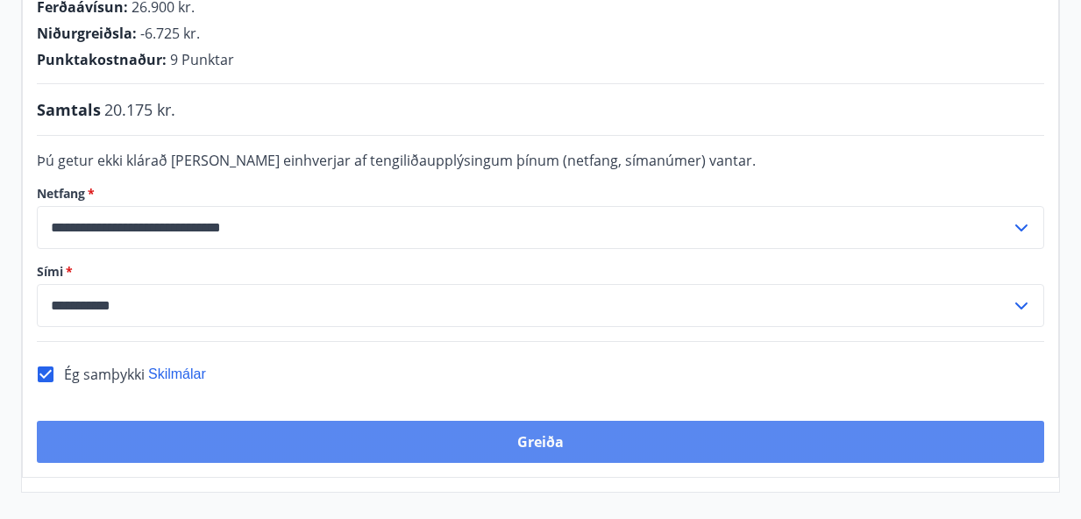 The height and width of the screenshot is (519, 1081). Describe the element at coordinates (540, 442) in the screenshot. I see `button: Greiða` at that location.